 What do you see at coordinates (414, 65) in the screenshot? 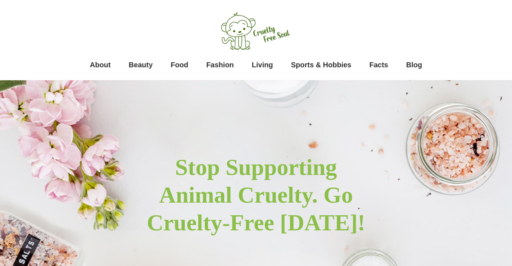
I see `a: Blog` at bounding box center [414, 65].